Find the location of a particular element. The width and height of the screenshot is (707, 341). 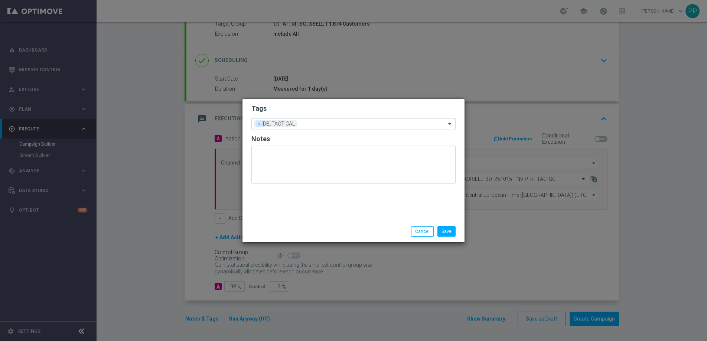

h2: Notes is located at coordinates (353, 139).